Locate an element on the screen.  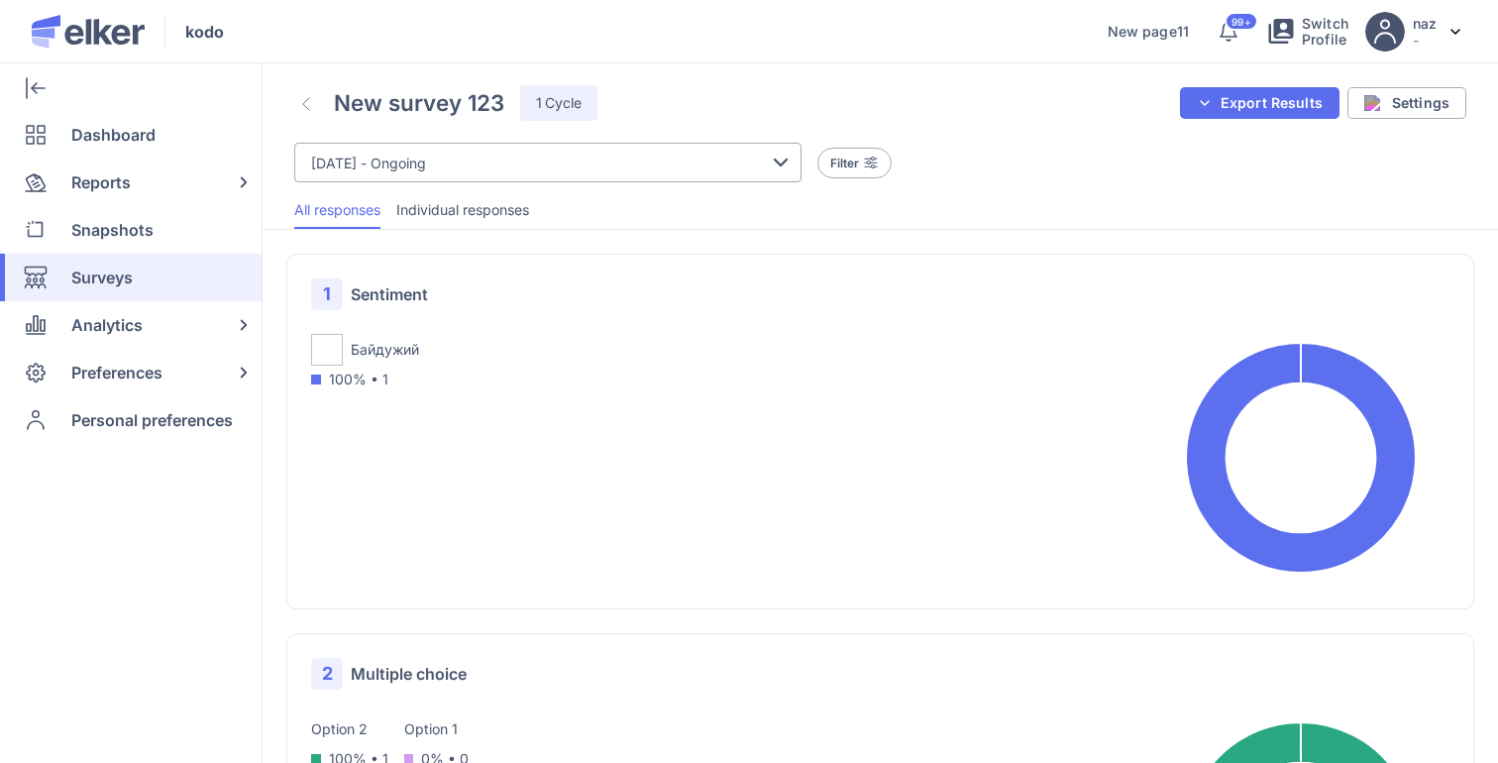
span: Option 2 is located at coordinates (339, 729).